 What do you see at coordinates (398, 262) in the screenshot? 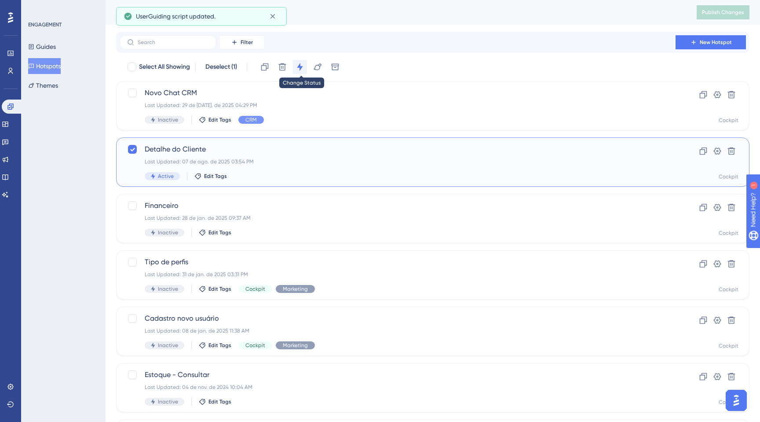
I see `span: Tipo de perfis` at bounding box center [398, 262].